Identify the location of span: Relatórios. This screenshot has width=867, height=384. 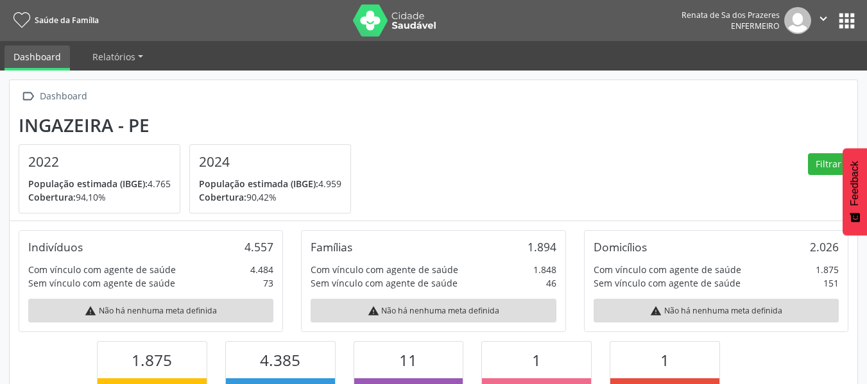
(114, 56).